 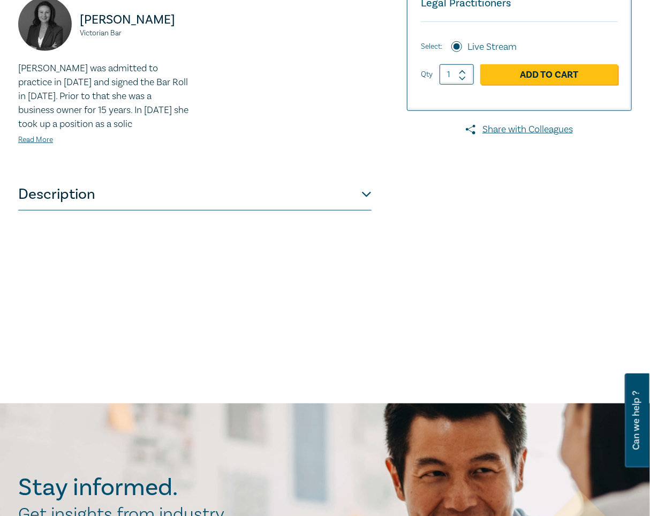 What do you see at coordinates (636, 420) in the screenshot?
I see `span: Can we help ?` at bounding box center [636, 420].